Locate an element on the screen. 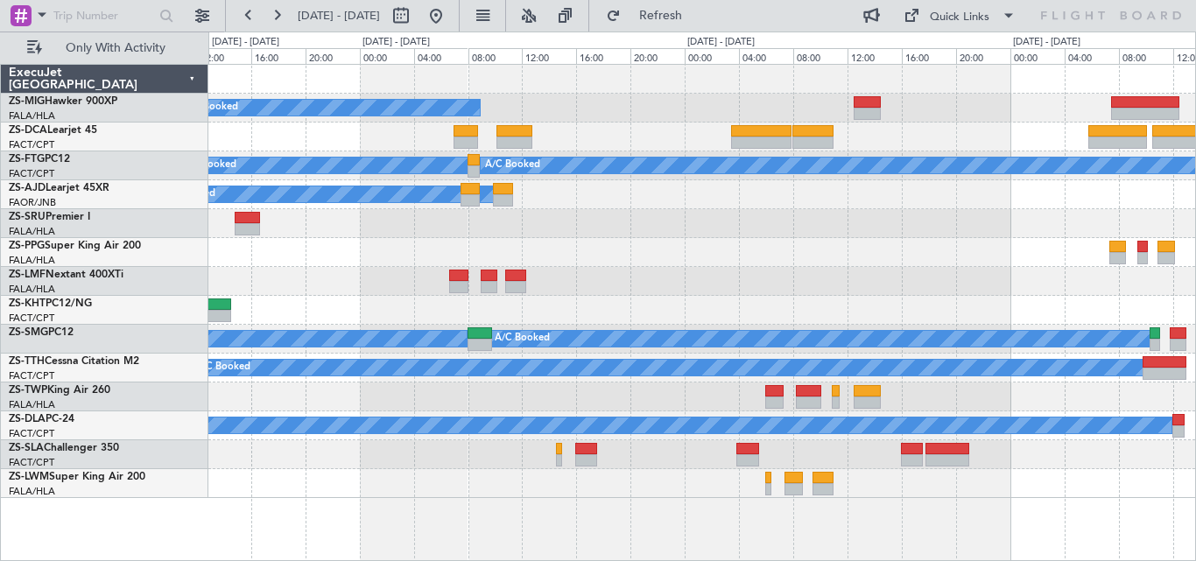  a: FAOR/JNB is located at coordinates (32, 202).